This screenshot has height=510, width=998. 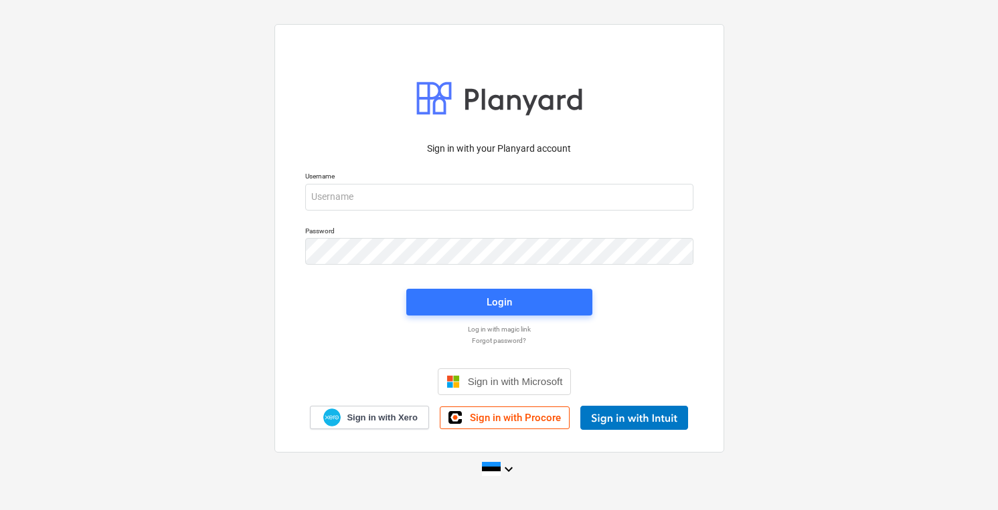 I want to click on img: Microsoft logo, so click(x=453, y=382).